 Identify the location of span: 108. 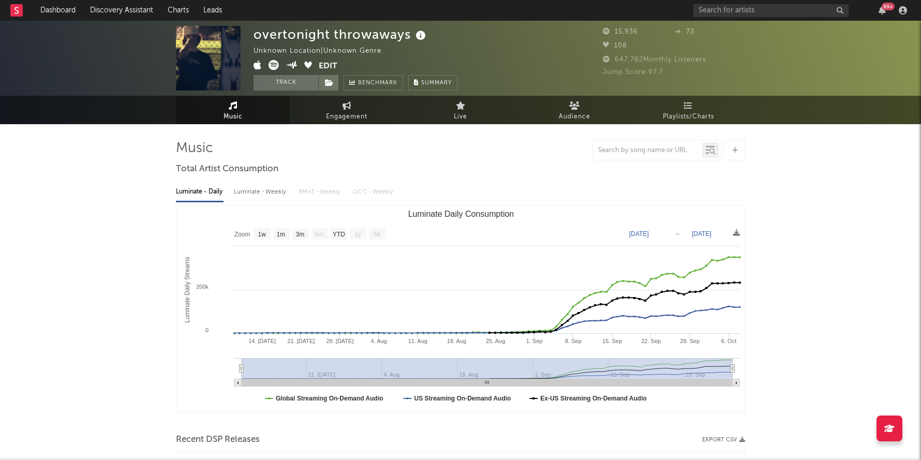
(615, 46).